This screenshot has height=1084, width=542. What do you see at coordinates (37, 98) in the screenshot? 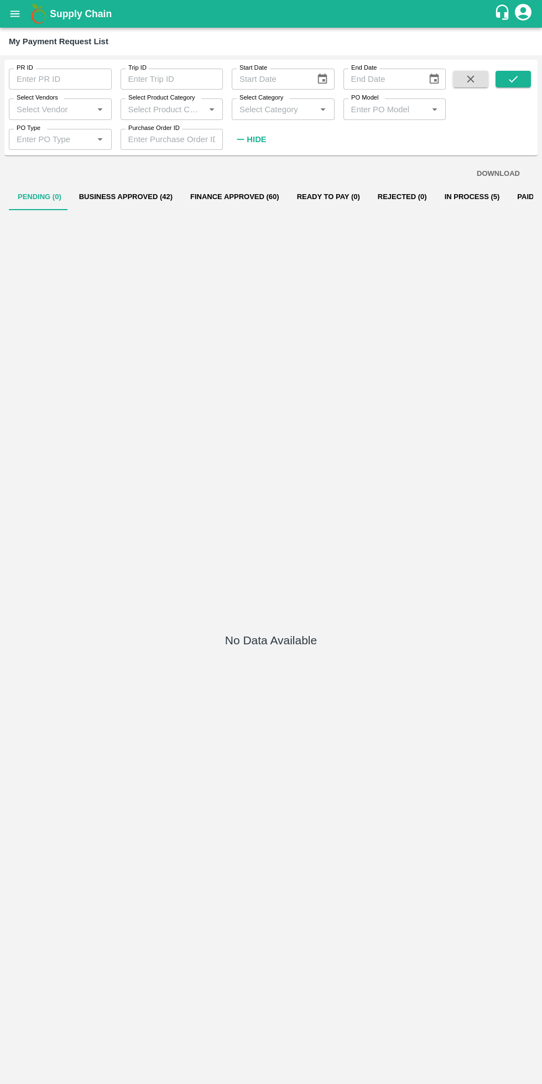
I see `label: Select Vendors` at bounding box center [37, 98].